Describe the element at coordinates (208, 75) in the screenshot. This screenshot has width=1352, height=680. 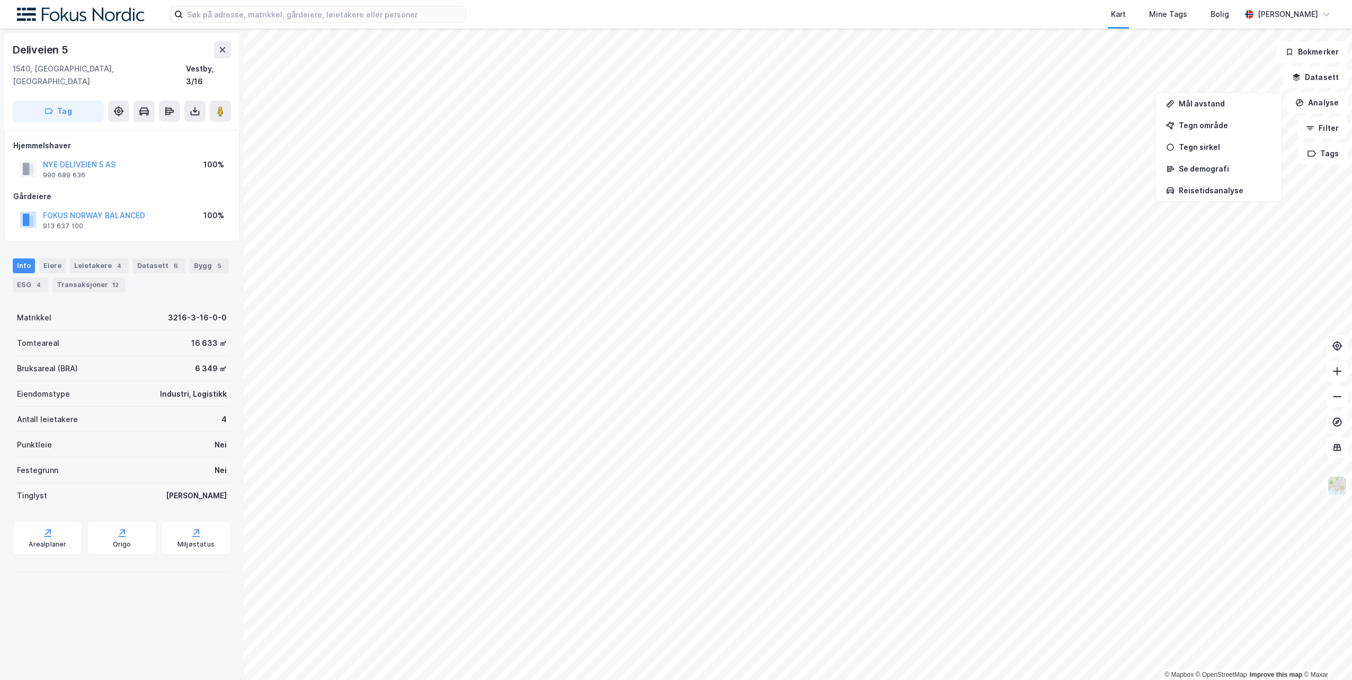
I see `div: Vestby, 3/16` at that location.